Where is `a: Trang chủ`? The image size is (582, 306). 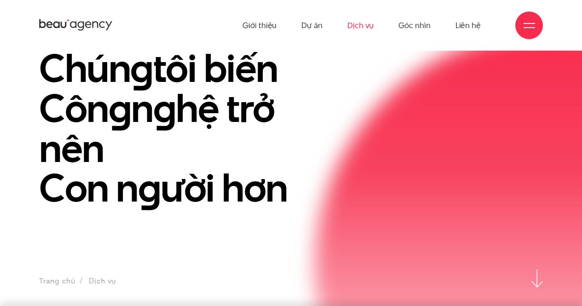
a: Trang chủ is located at coordinates (57, 281).